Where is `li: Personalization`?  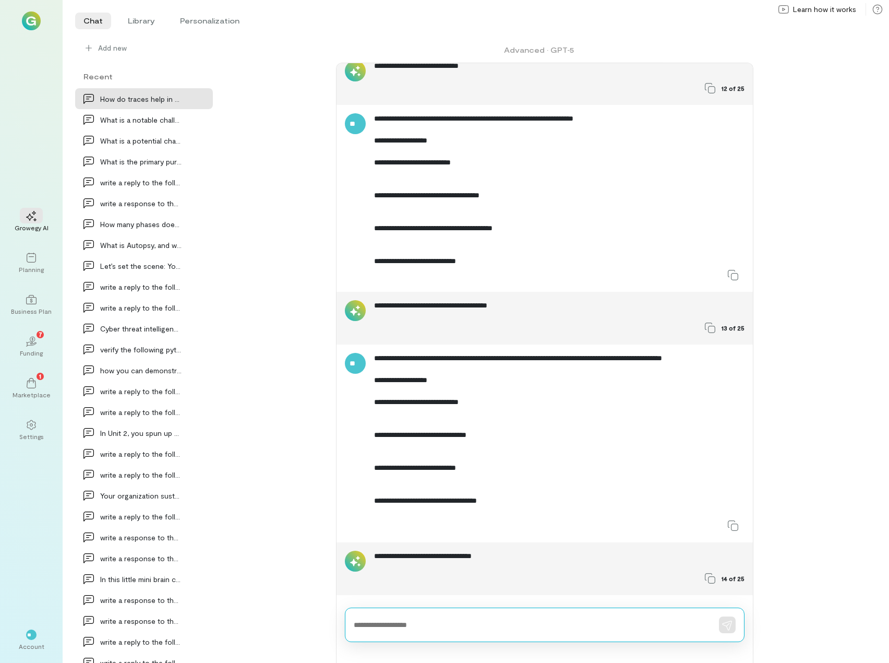 li: Personalization is located at coordinates (210, 21).